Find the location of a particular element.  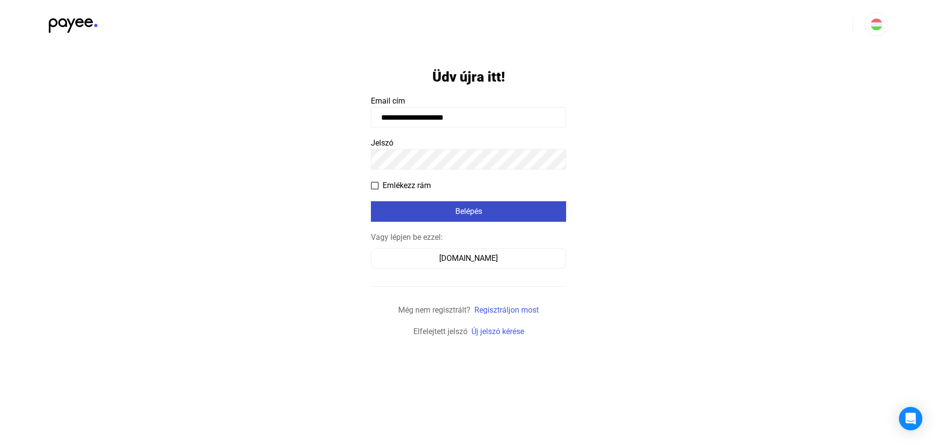

span: Elfelejtett jelszó is located at coordinates (440, 331).